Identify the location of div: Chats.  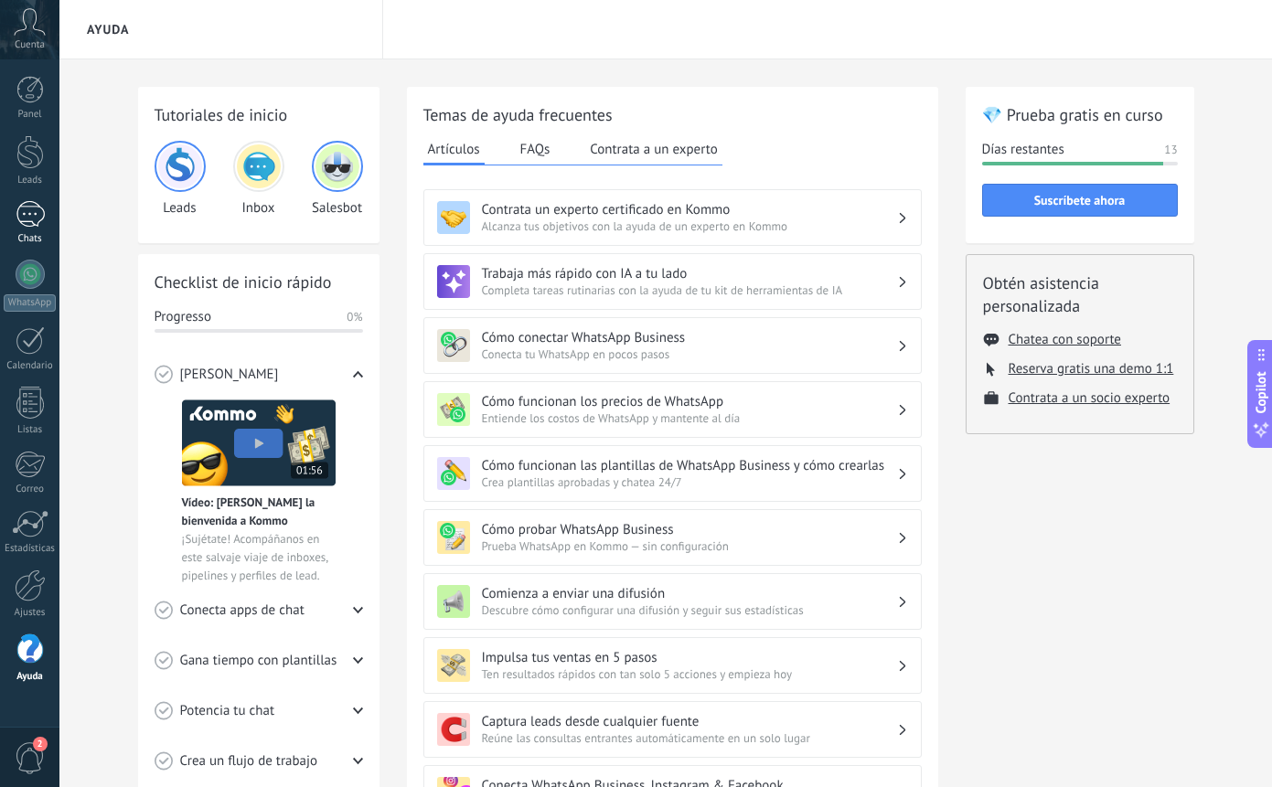
(30, 239).